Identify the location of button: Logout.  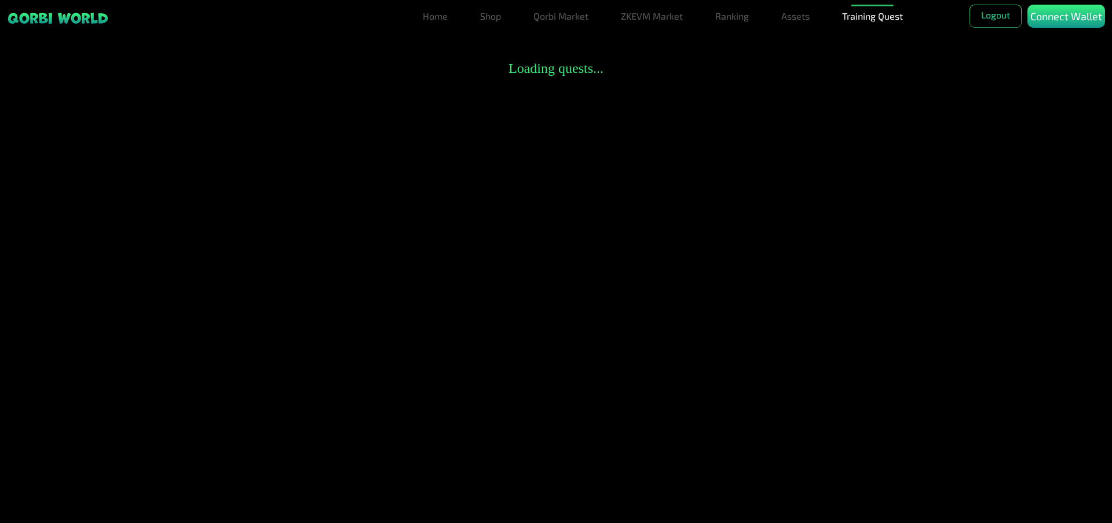
(995, 16).